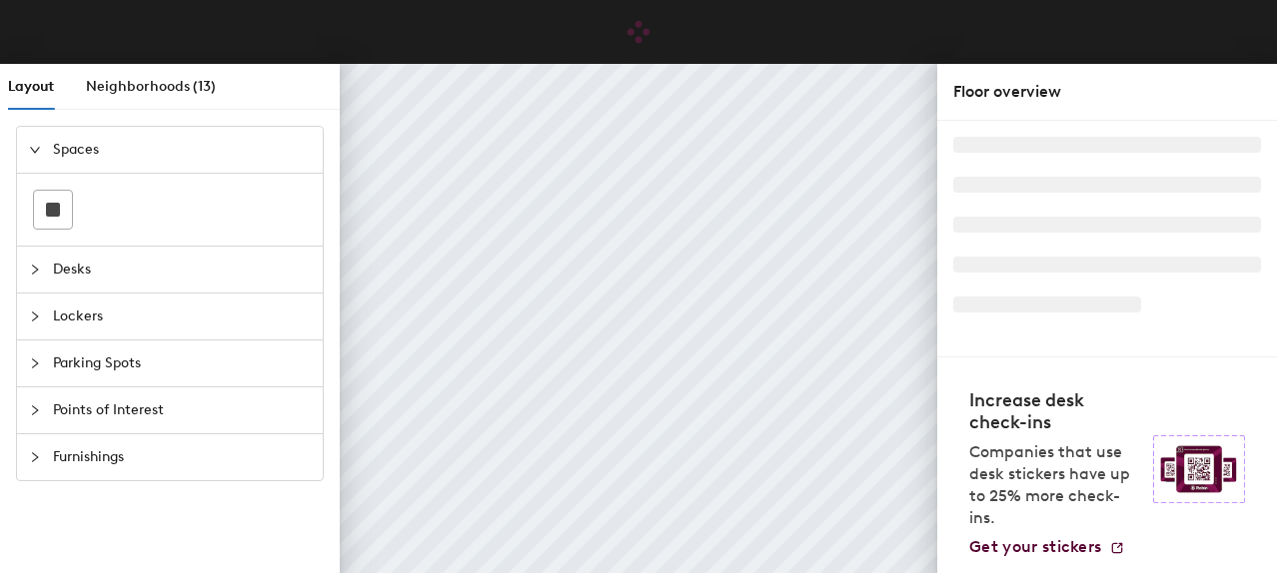 The image size is (1277, 573). What do you see at coordinates (182, 150) in the screenshot?
I see `span: Spaces` at bounding box center [182, 150].